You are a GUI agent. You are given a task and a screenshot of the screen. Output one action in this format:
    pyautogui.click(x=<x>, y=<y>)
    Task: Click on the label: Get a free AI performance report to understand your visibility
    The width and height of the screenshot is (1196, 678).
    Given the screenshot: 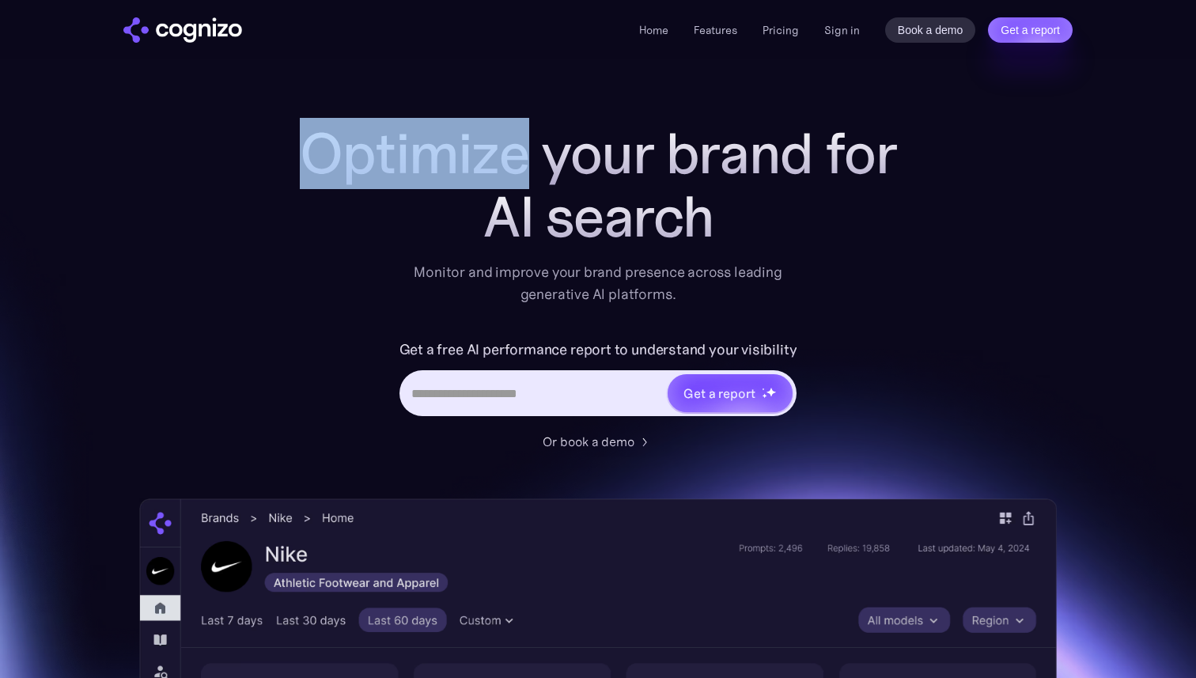 What is the action you would take?
    pyautogui.click(x=598, y=350)
    